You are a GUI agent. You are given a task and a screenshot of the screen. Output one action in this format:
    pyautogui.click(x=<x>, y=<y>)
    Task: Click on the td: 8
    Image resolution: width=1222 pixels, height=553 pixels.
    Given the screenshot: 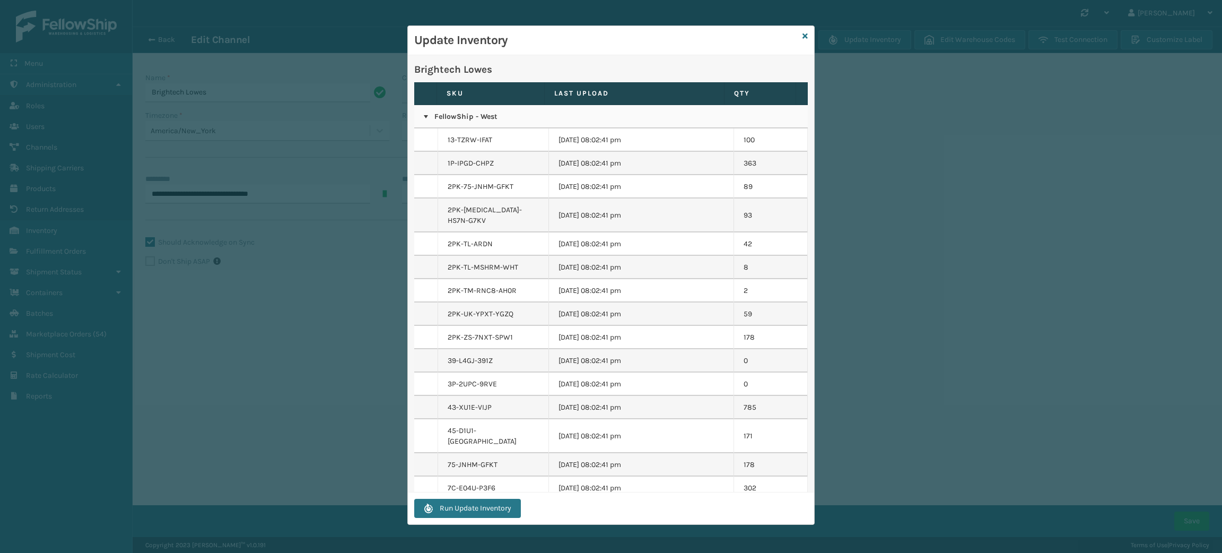 What is the action you would take?
    pyautogui.click(x=771, y=267)
    